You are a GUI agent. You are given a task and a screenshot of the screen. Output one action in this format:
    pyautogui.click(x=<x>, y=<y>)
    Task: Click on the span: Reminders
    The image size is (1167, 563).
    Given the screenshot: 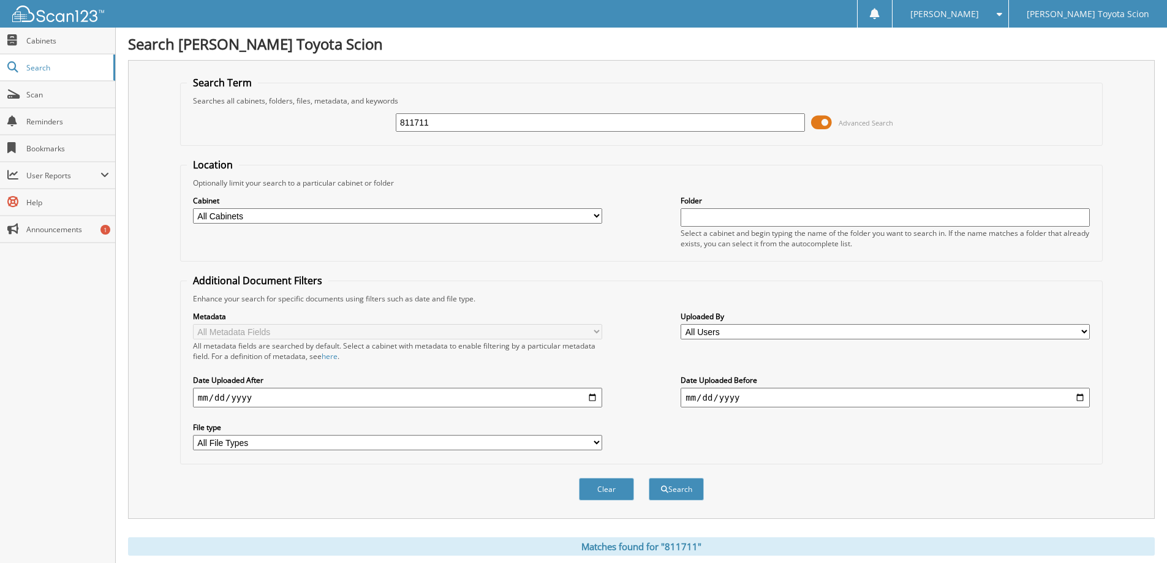 What is the action you would take?
    pyautogui.click(x=67, y=121)
    